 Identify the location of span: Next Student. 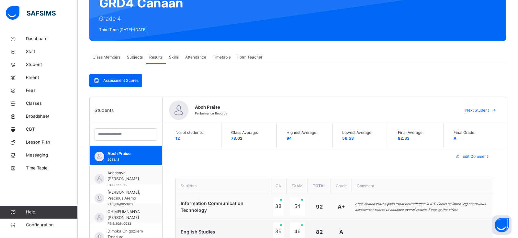
(477, 110).